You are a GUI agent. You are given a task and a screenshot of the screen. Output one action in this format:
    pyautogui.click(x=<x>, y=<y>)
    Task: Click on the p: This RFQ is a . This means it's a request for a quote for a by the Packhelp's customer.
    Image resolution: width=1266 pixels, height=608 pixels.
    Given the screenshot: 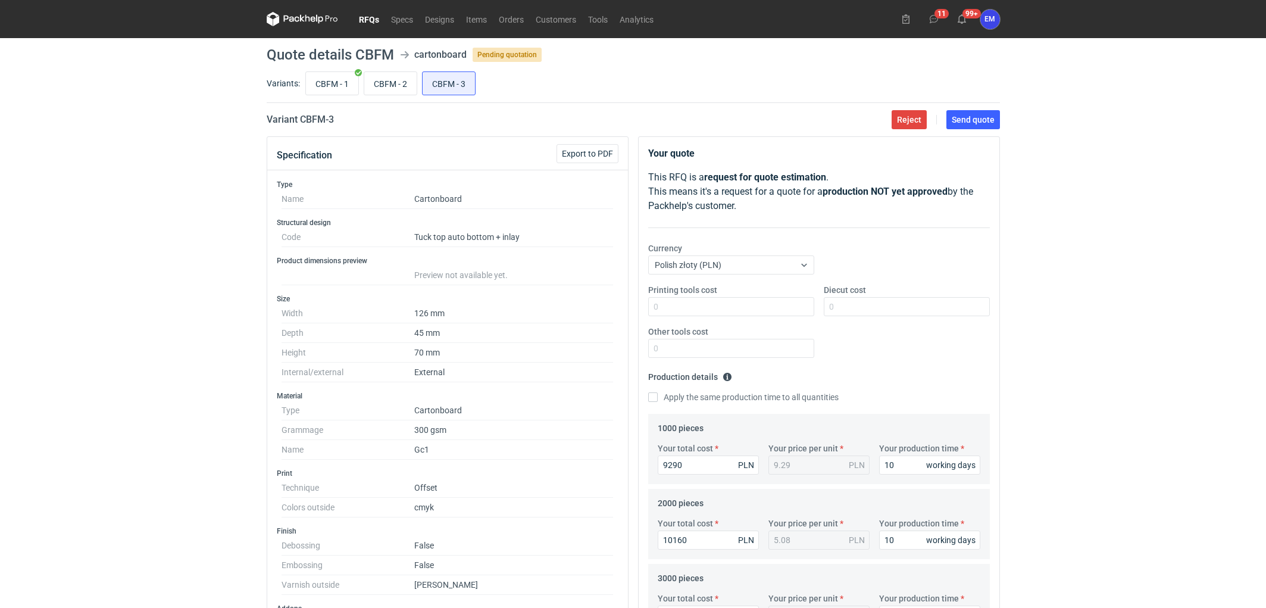 What is the action you would take?
    pyautogui.click(x=819, y=192)
    